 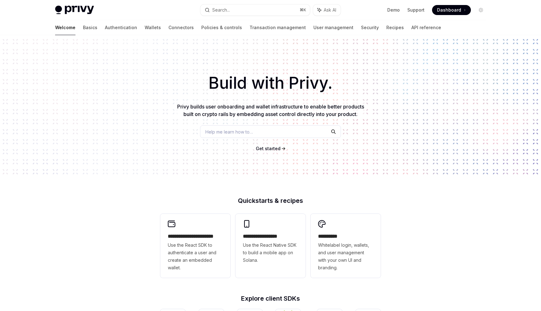 What do you see at coordinates (395, 28) in the screenshot?
I see `a: Recipes` at bounding box center [395, 28].